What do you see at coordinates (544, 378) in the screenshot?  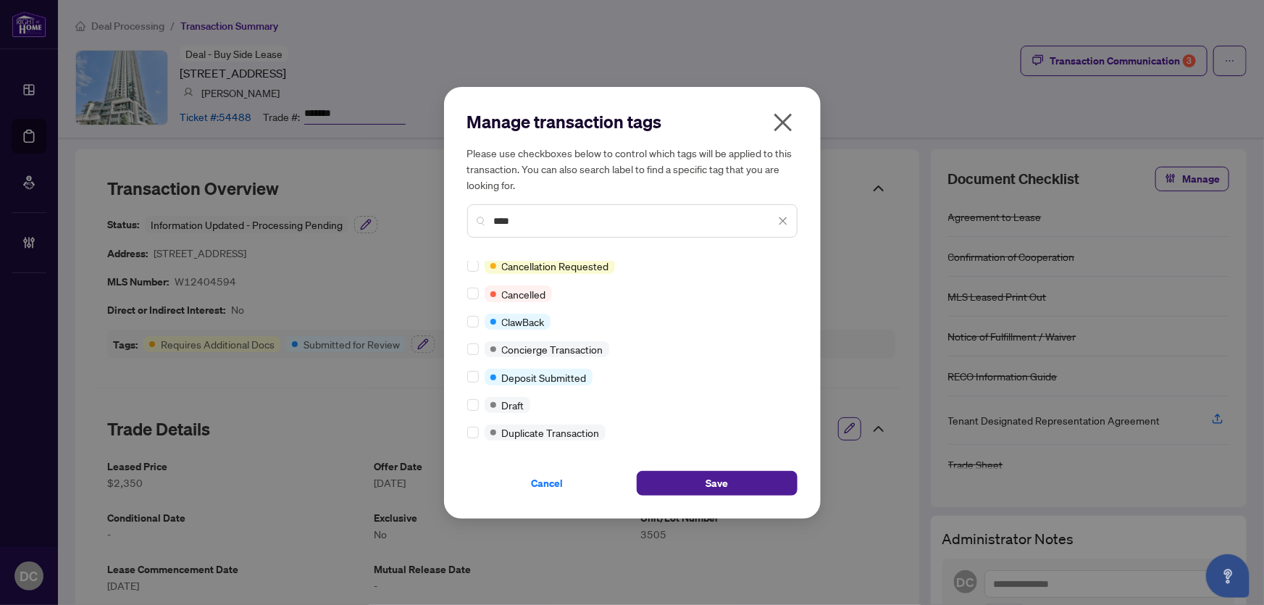 I see `span: Deposit Submitted` at bounding box center [544, 378].